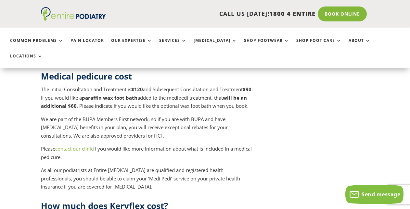 Image resolution: width=410 pixels, height=209 pixels. Describe the element at coordinates (147, 156) in the screenshot. I see `p: Please if you would like more information about what is included in a medical pedicure.` at that location.